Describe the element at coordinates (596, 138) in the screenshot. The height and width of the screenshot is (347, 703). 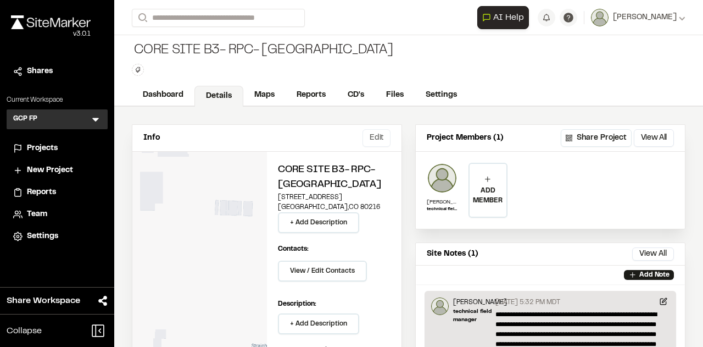
I see `button: Share Project` at that location.